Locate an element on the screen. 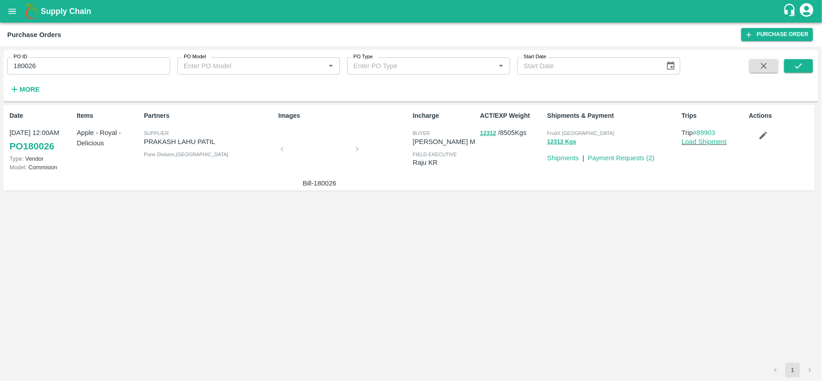 The image size is (822, 381). p: Partners is located at coordinates (210, 116).